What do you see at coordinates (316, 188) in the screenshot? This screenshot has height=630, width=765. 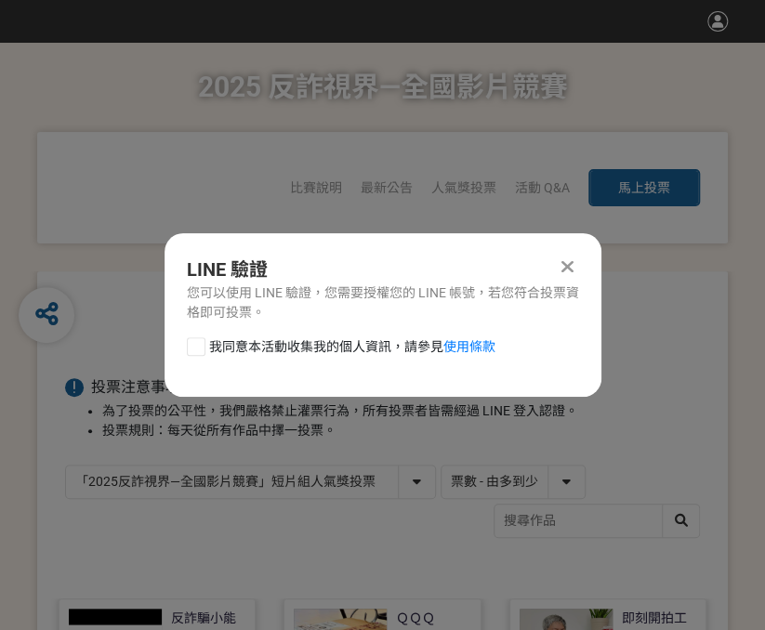 I see `a: 比賽說明` at bounding box center [316, 188].